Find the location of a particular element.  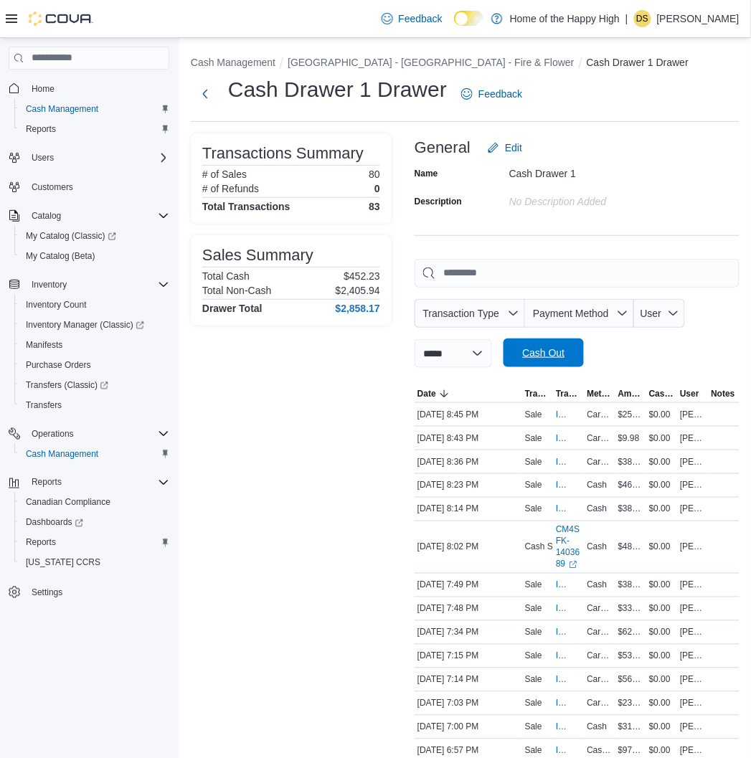

button: User is located at coordinates (692, 394).